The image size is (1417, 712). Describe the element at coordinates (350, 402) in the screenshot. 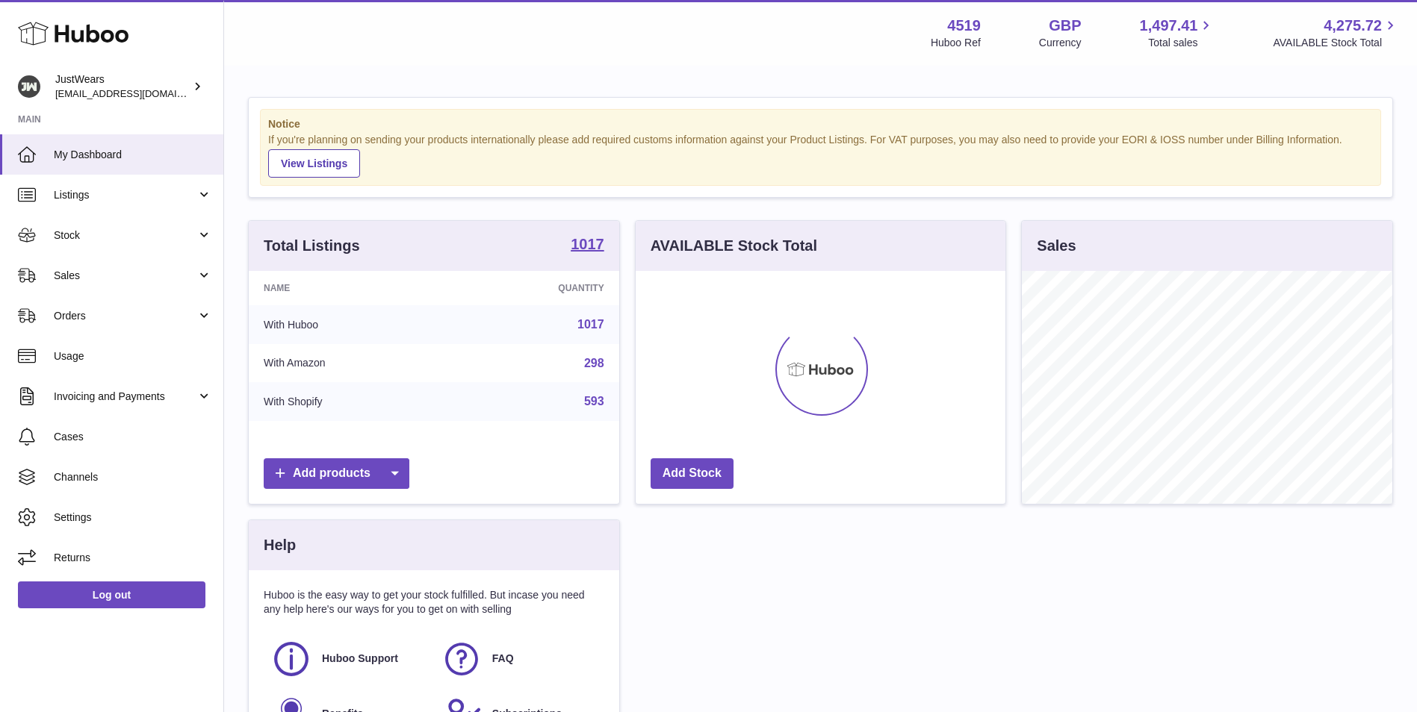

I see `td: With Shopify` at that location.